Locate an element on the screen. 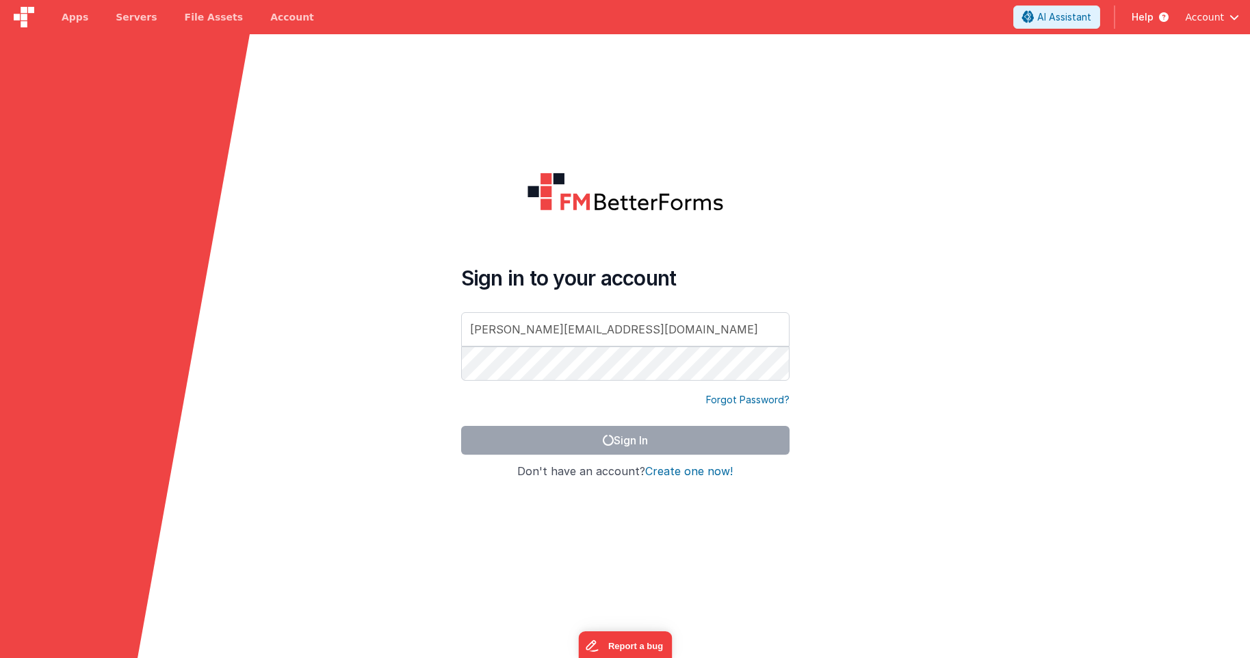 Image resolution: width=1250 pixels, height=658 pixels. span: Servers is located at coordinates (136, 17).